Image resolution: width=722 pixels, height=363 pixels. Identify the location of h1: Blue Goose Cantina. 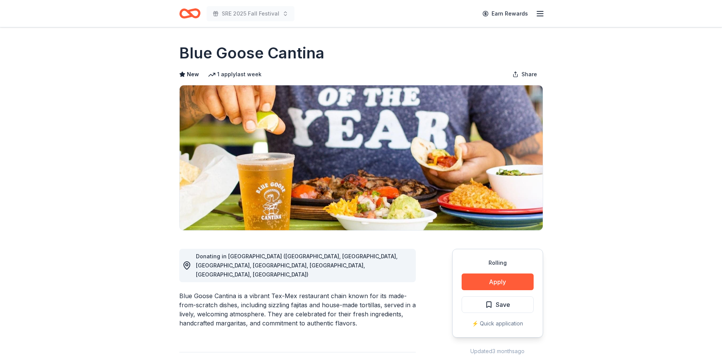
(252, 53).